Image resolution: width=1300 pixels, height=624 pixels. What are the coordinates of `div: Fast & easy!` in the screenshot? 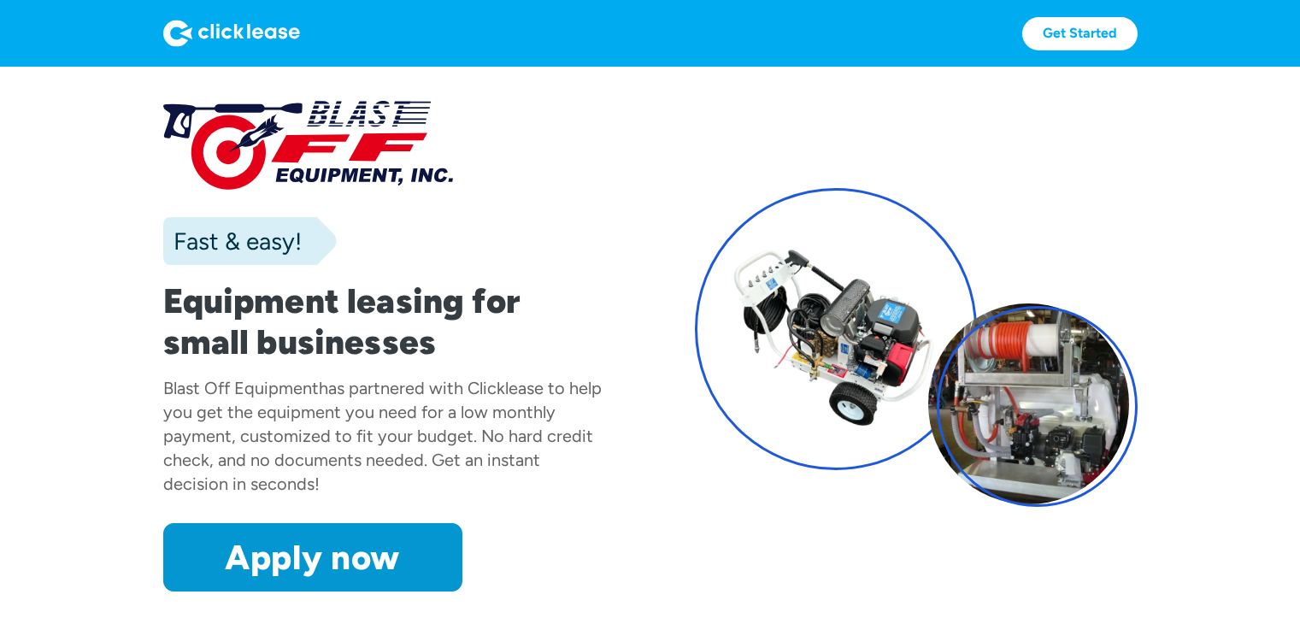 It's located at (232, 241).